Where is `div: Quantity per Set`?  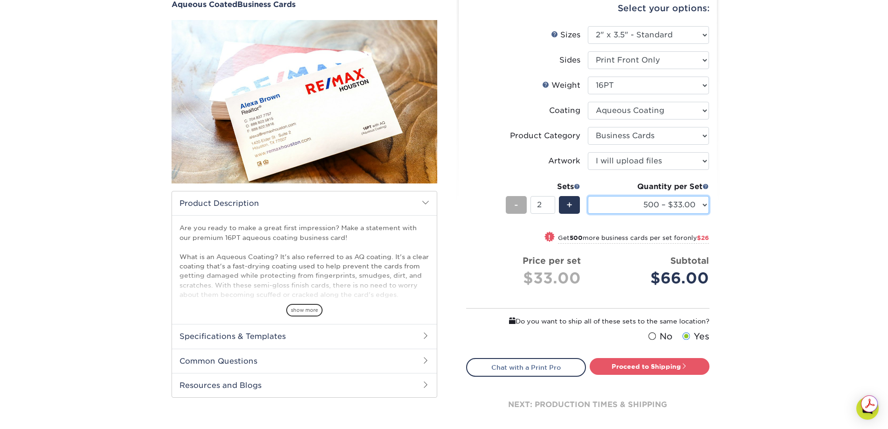
div: Quantity per Set is located at coordinates (649, 187).